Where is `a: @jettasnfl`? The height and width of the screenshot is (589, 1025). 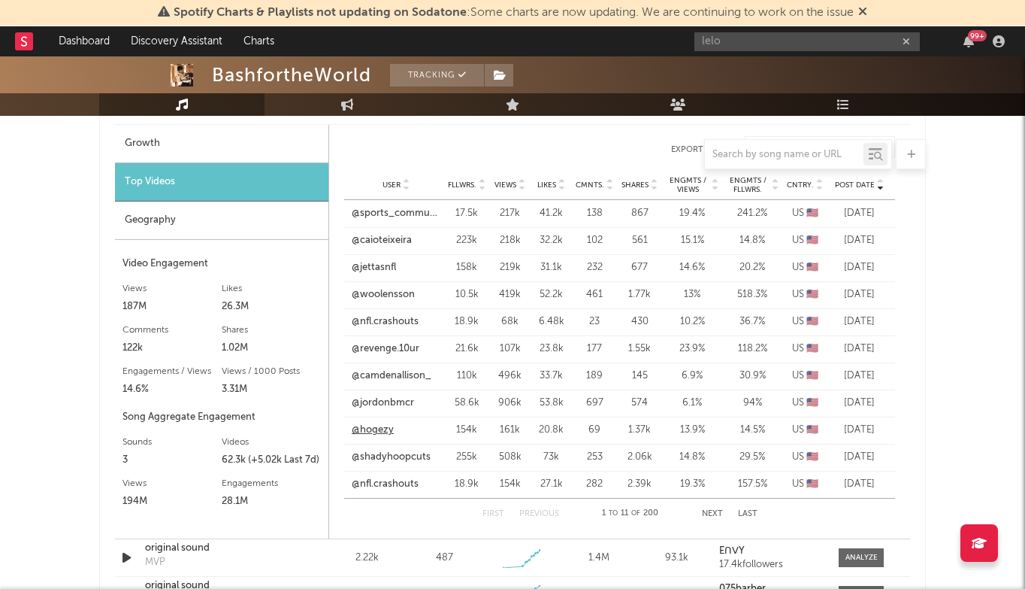
a: @jettasnfl is located at coordinates (374, 268).